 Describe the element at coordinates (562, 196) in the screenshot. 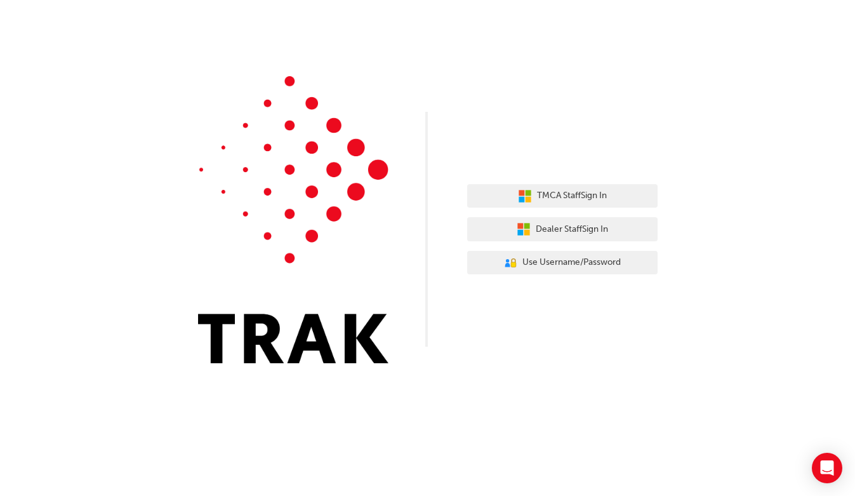

I see `button: TMCA StaffSign In` at that location.